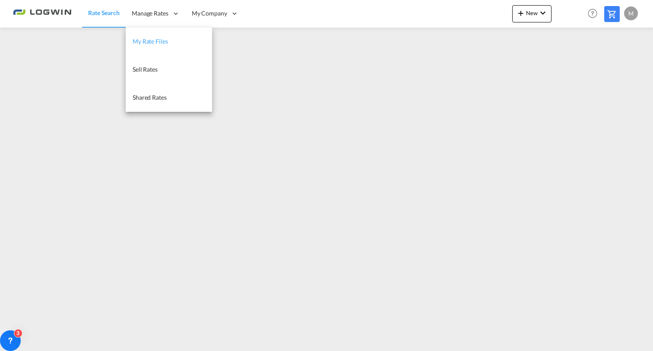 The width and height of the screenshot is (653, 351). Describe the element at coordinates (631, 13) in the screenshot. I see `div: M` at that location.